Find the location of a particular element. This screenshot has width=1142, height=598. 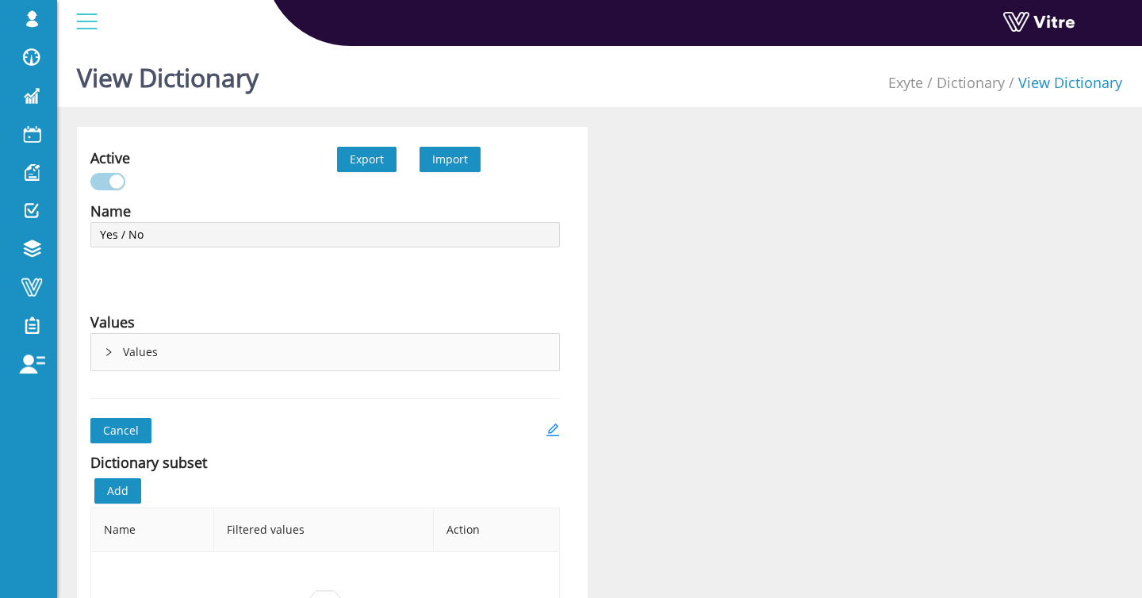

div: rightValues is located at coordinates (325, 352).